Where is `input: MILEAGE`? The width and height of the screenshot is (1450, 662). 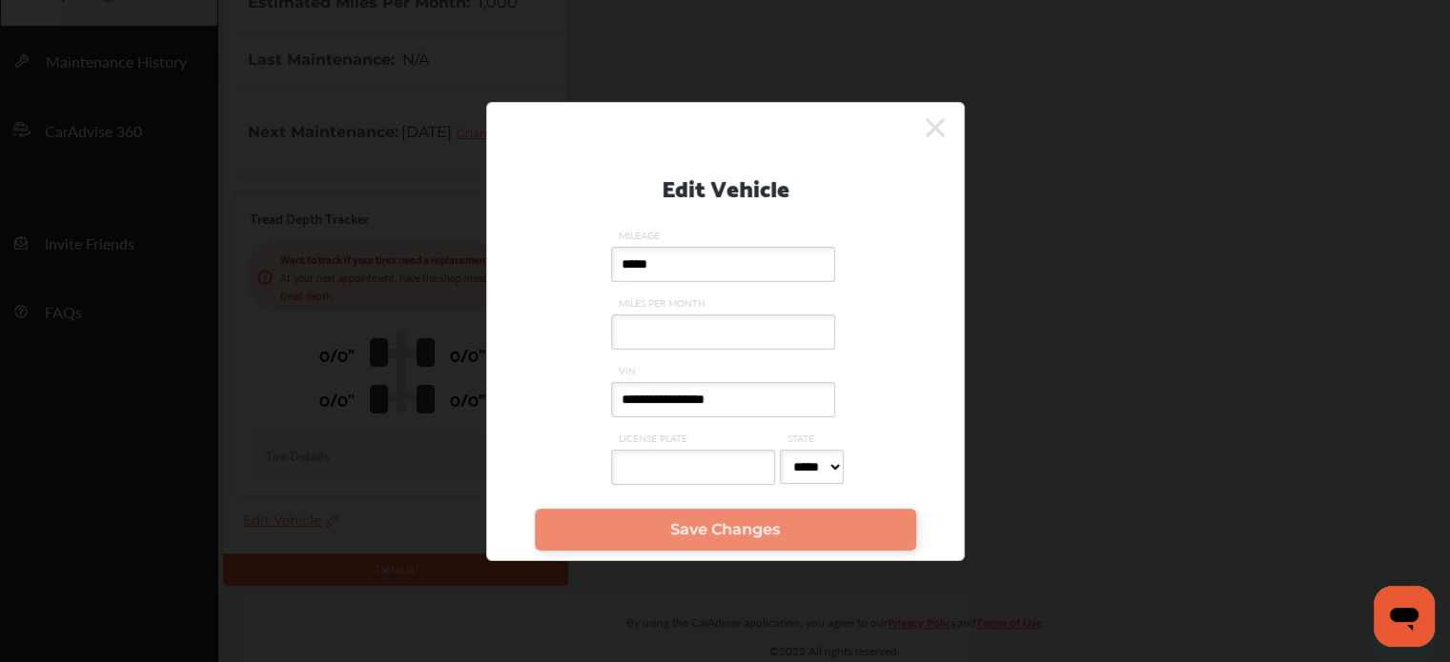
input: MILEAGE is located at coordinates (722, 264).